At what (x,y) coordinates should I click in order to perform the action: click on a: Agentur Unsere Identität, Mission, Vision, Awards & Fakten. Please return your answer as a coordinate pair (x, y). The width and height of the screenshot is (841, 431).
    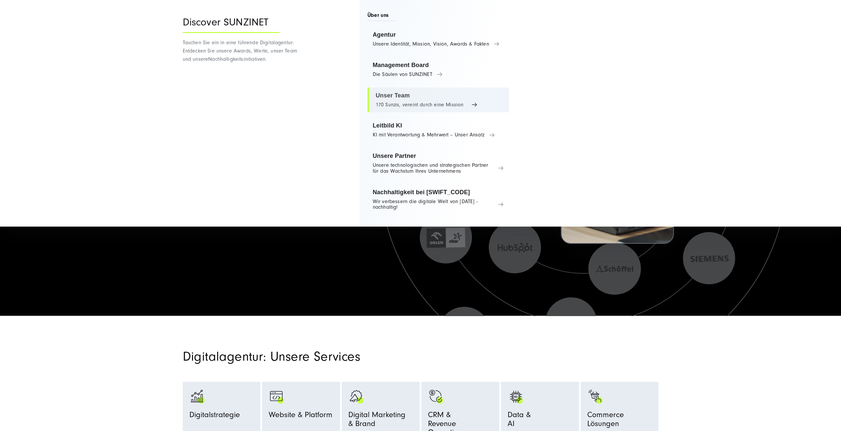
    Looking at the image, I should click on (438, 39).